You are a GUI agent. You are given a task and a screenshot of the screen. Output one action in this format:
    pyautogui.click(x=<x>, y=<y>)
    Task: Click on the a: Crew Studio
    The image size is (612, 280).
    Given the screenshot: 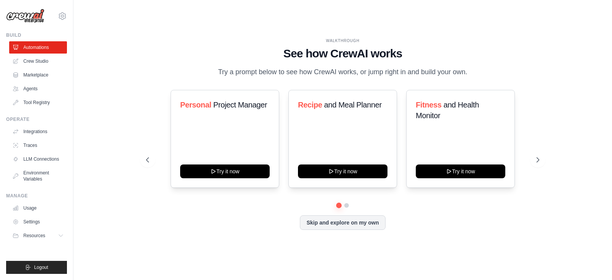 What is the action you would take?
    pyautogui.click(x=38, y=61)
    